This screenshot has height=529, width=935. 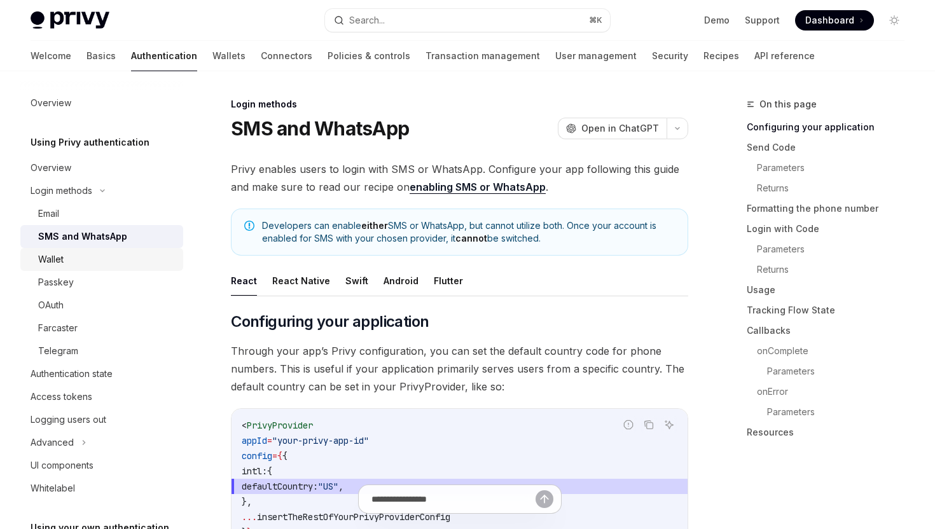 What do you see at coordinates (70, 20) in the screenshot?
I see `img: light logo` at bounding box center [70, 20].